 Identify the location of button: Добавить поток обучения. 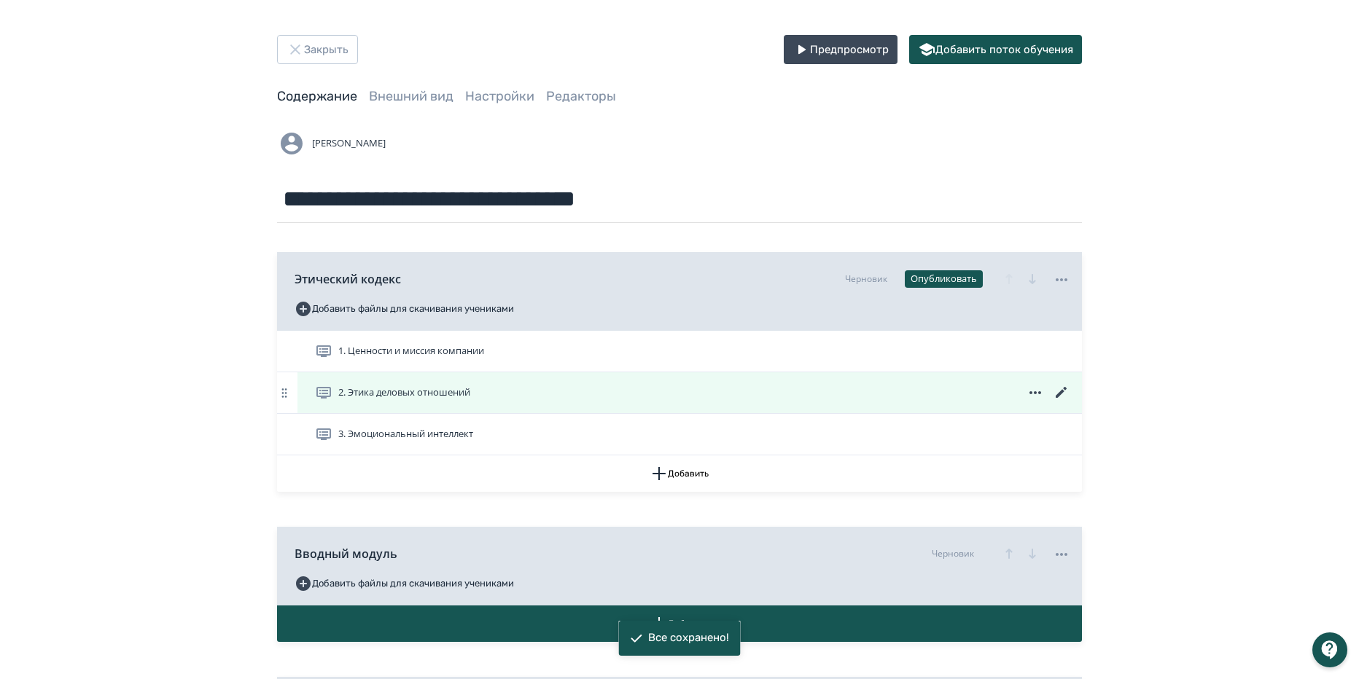
(995, 50).